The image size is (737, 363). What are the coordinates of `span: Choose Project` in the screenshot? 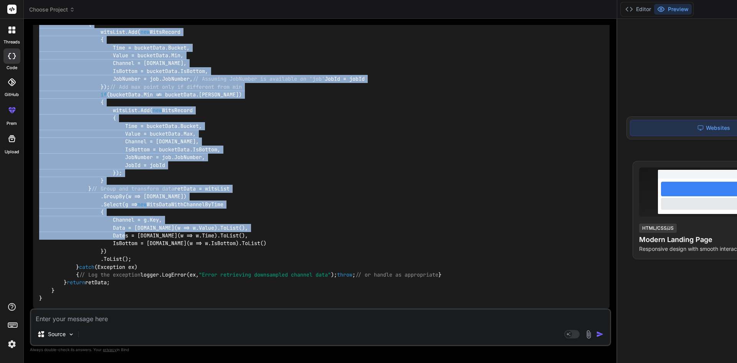 It's located at (52, 10).